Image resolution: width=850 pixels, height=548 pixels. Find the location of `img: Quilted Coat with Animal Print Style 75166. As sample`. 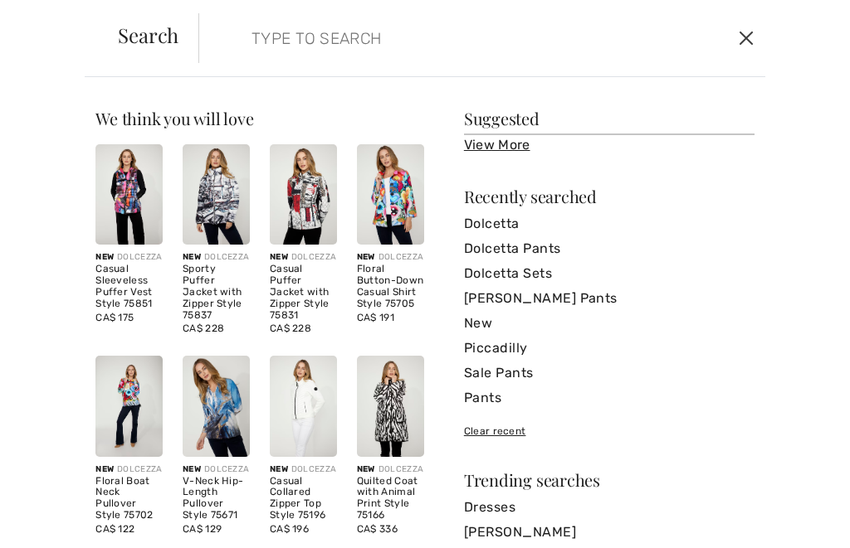

img: Quilted Coat with Animal Print Style 75166. As sample is located at coordinates (390, 406).